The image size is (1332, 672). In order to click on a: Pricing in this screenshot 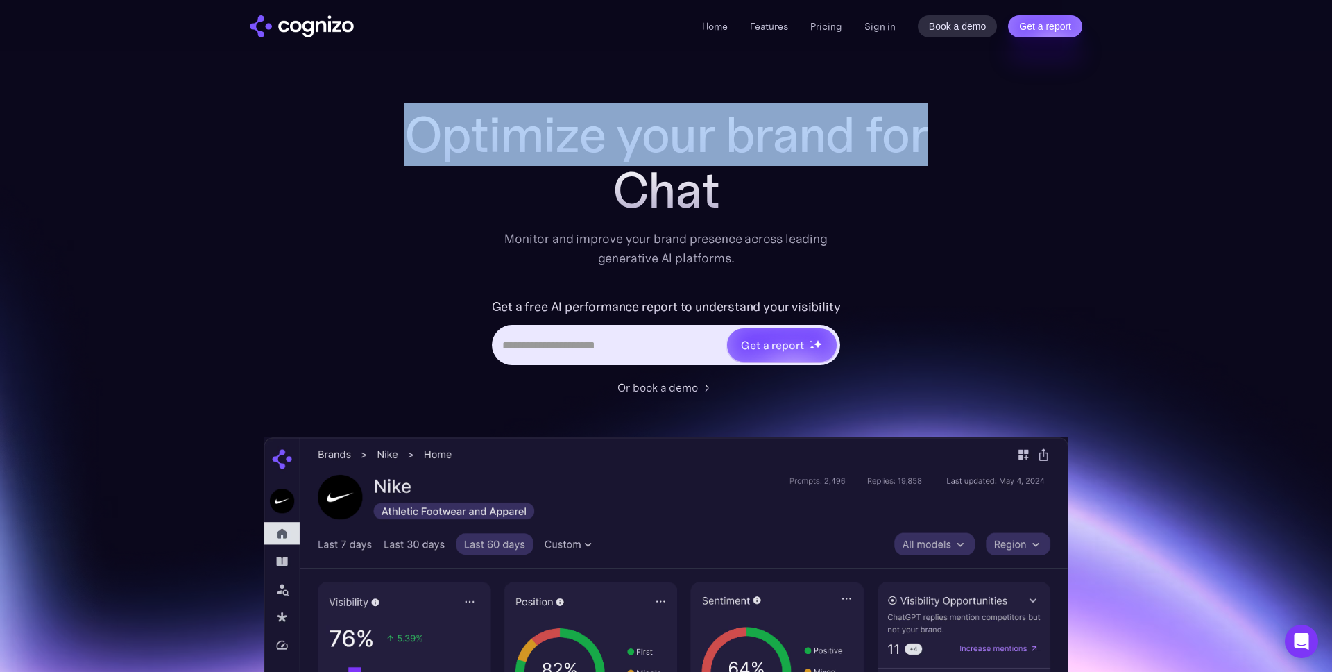, I will do `click(826, 26)`.